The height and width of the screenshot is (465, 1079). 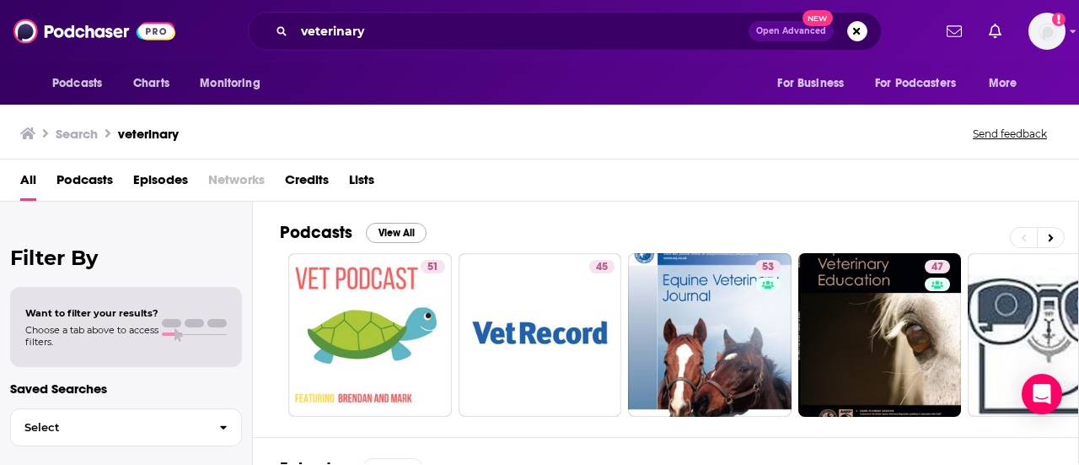 What do you see at coordinates (160, 183) in the screenshot?
I see `a: Episodes` at bounding box center [160, 183].